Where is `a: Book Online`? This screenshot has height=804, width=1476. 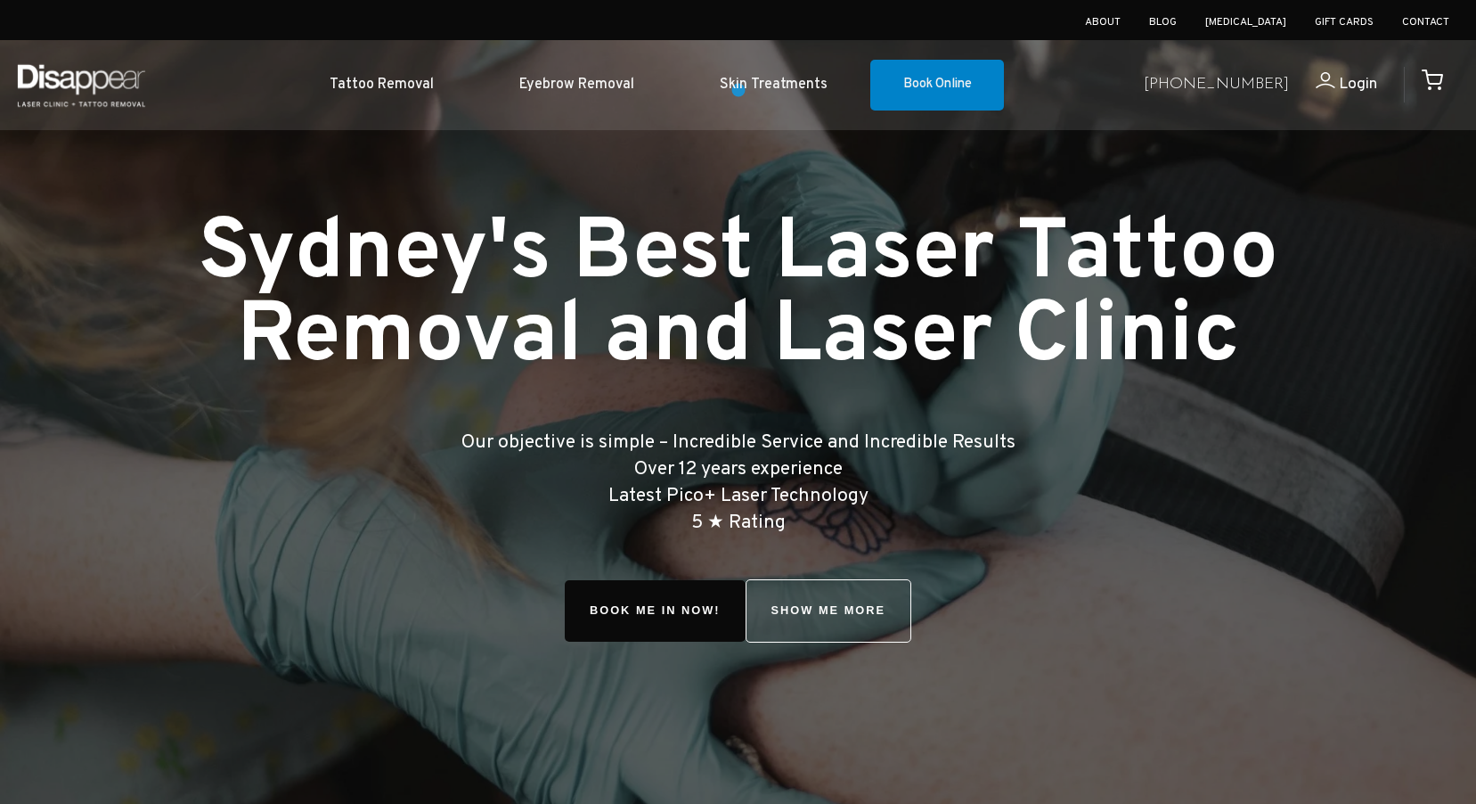
a: Book Online is located at coordinates (937, 86).